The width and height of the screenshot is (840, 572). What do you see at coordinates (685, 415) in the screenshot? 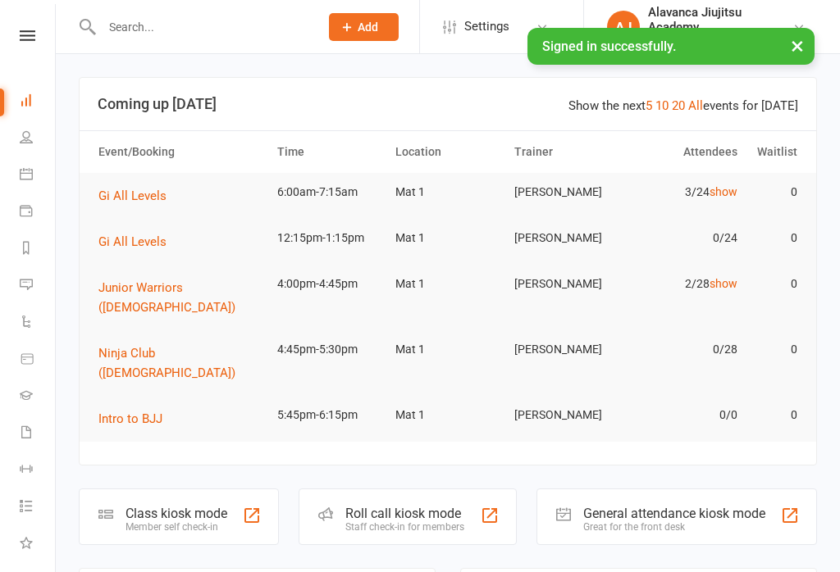
I see `td: 0/0` at bounding box center [685, 415].